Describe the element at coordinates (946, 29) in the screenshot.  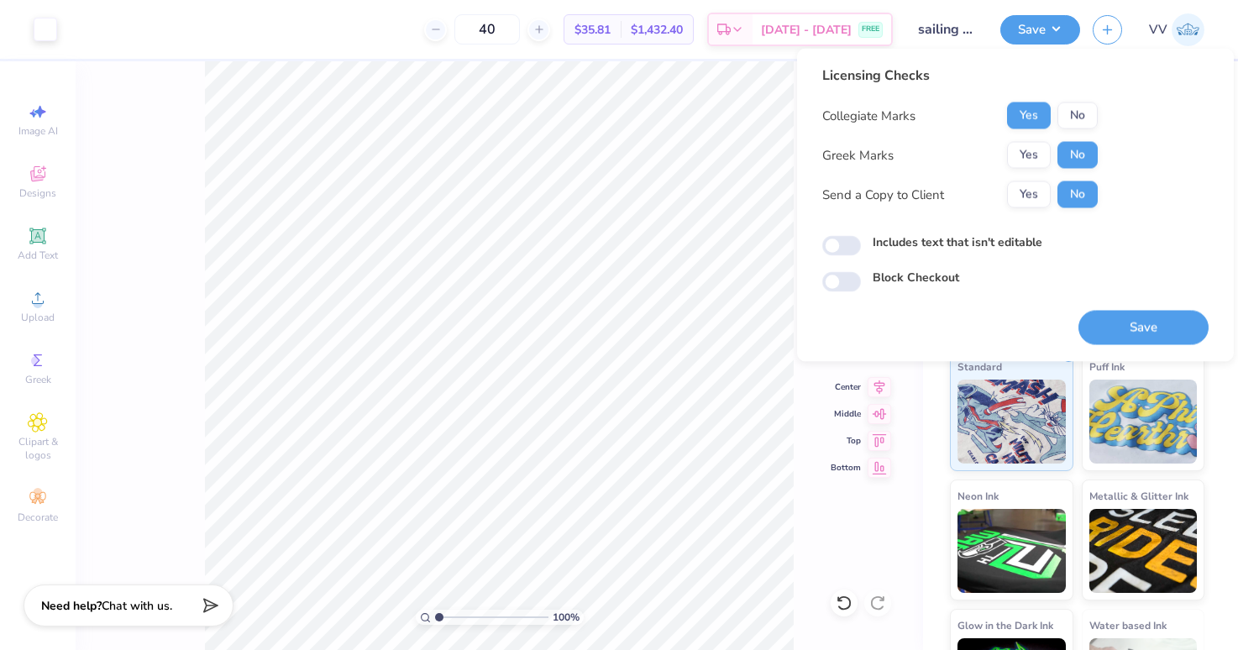
I see `input: Untitled Design` at that location.